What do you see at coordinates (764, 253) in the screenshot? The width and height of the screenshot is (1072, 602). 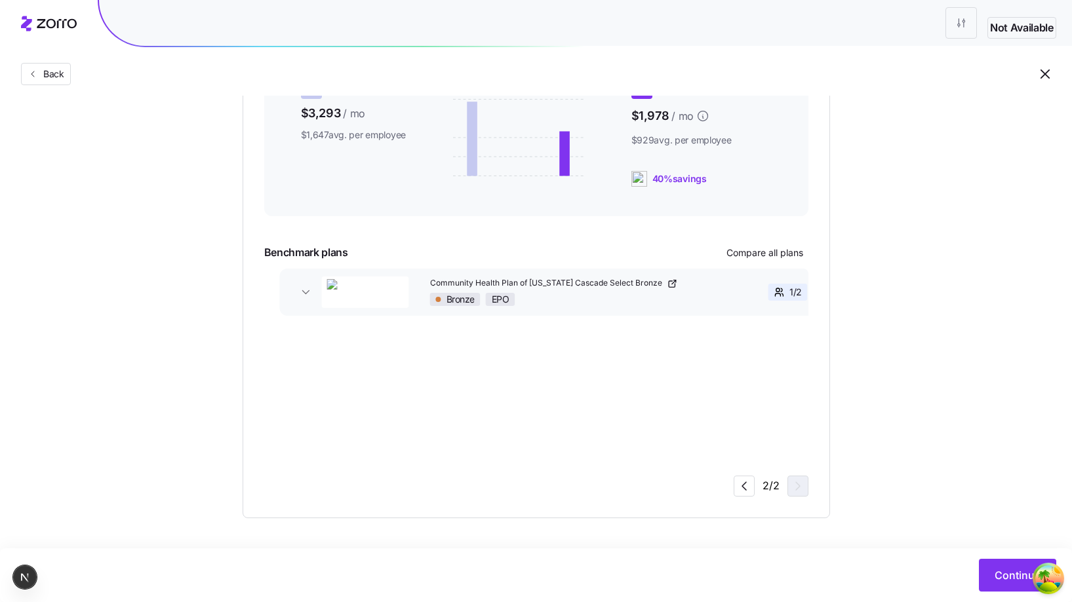 I see `span: Compare all plans` at bounding box center [764, 253].